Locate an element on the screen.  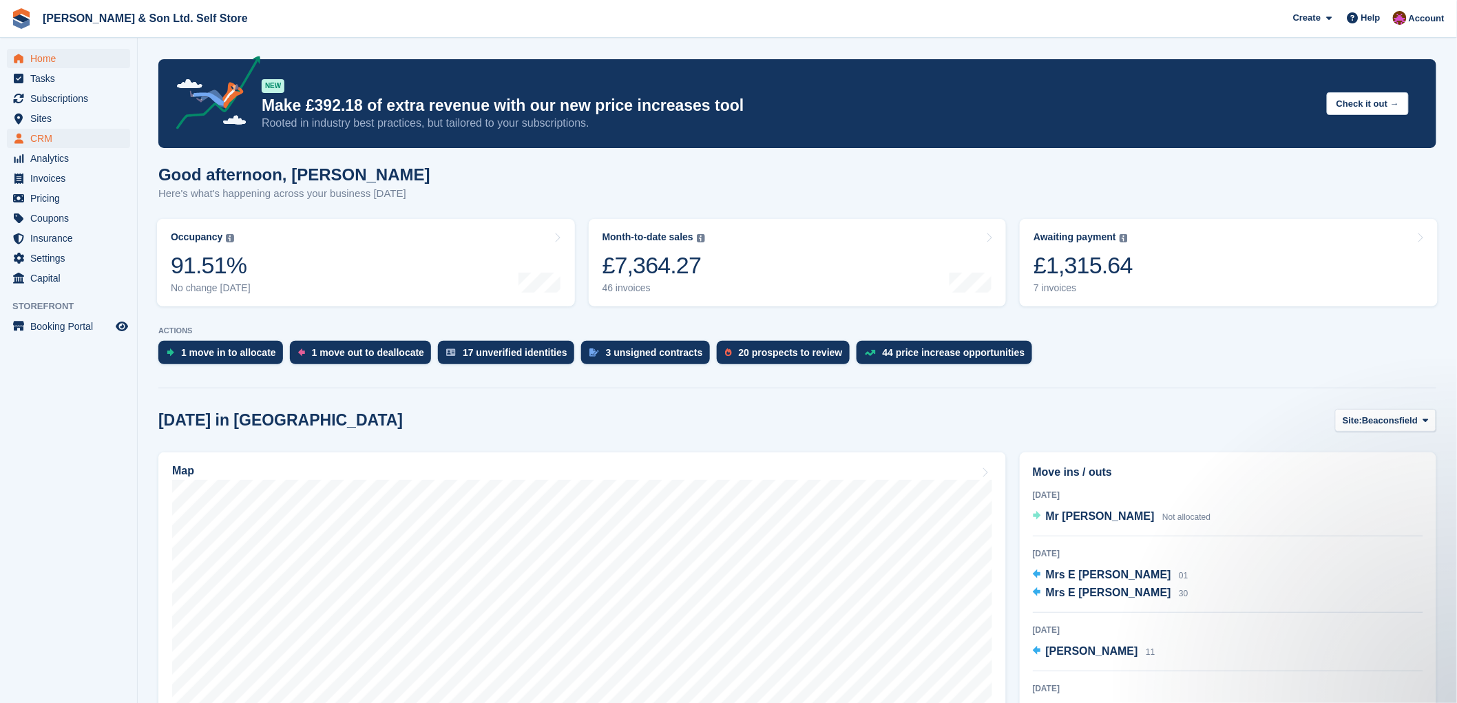
a: Awaiting payment £1,315.64 7 invoices is located at coordinates (1228, 262).